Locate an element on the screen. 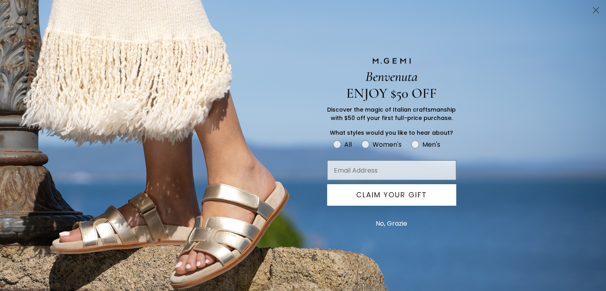  button: CLAIM YOUR GIFT is located at coordinates (392, 195).